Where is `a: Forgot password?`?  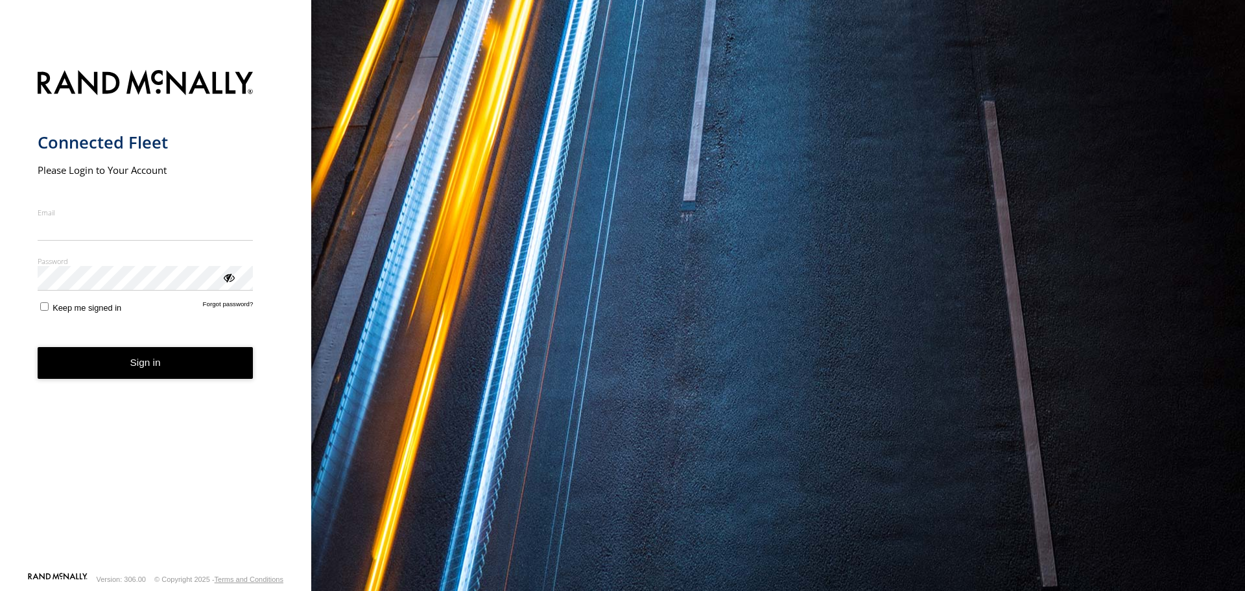 a: Forgot password? is located at coordinates (228, 306).